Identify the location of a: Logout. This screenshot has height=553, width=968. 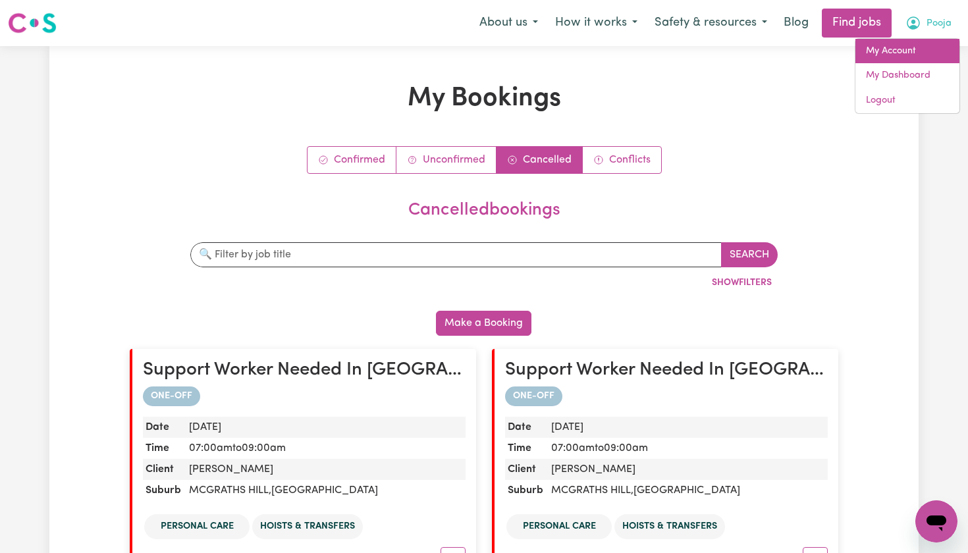
(908, 101).